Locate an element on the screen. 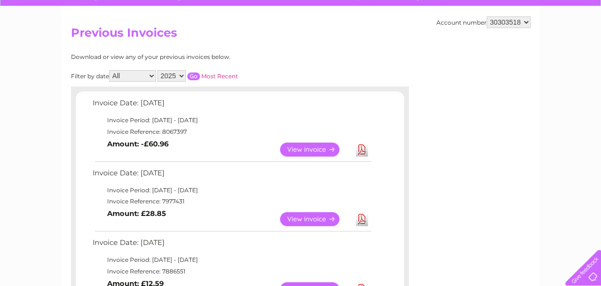 This screenshot has width=601, height=286. h2: Previous Invoices is located at coordinates (301, 35).